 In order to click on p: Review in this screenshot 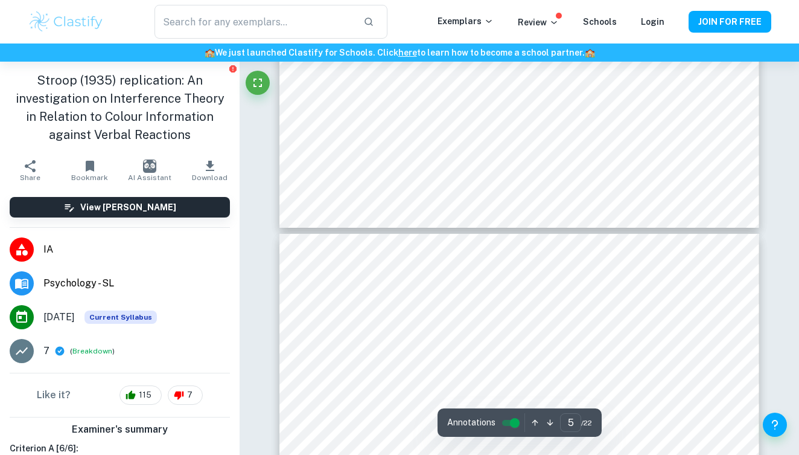, I will do `click(539, 22)`.